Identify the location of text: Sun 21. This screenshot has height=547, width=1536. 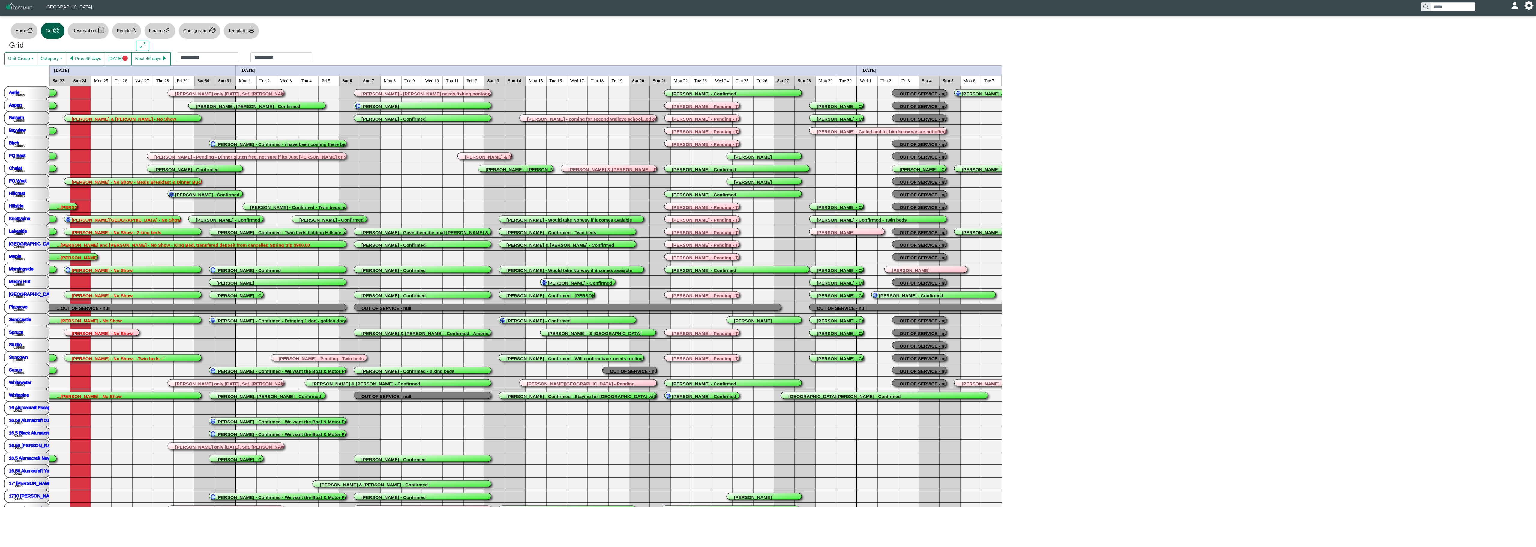
(660, 80).